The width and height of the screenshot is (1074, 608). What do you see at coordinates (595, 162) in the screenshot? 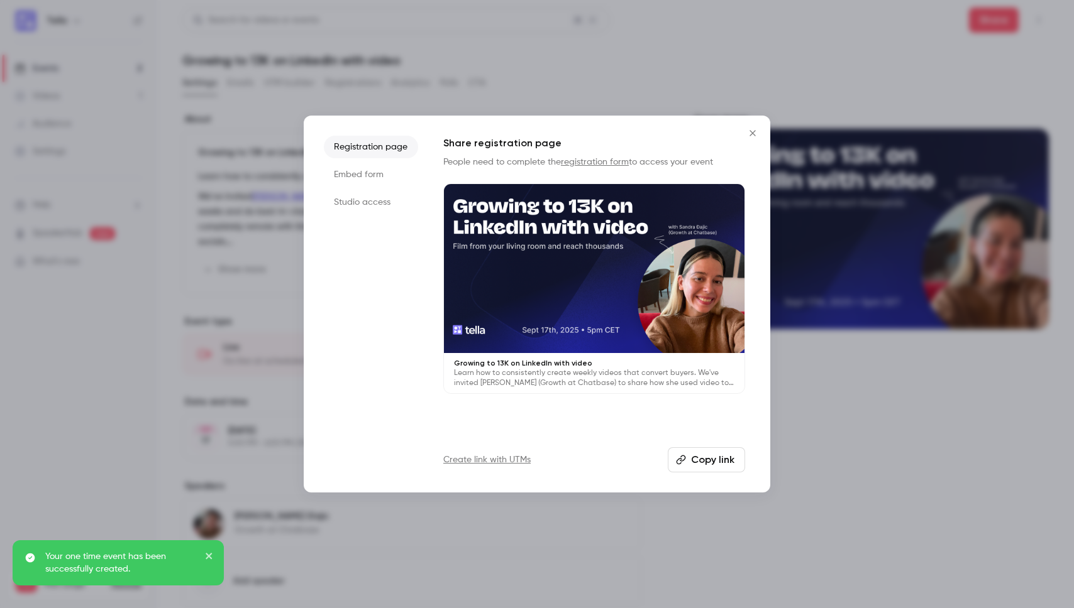
I see `a: registration form` at bounding box center [595, 162].